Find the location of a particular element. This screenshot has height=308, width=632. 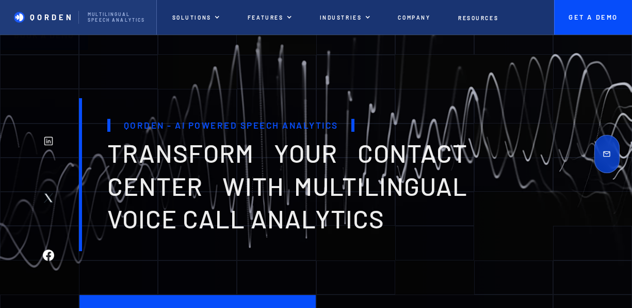

p: Get A Demo is located at coordinates (593, 17).